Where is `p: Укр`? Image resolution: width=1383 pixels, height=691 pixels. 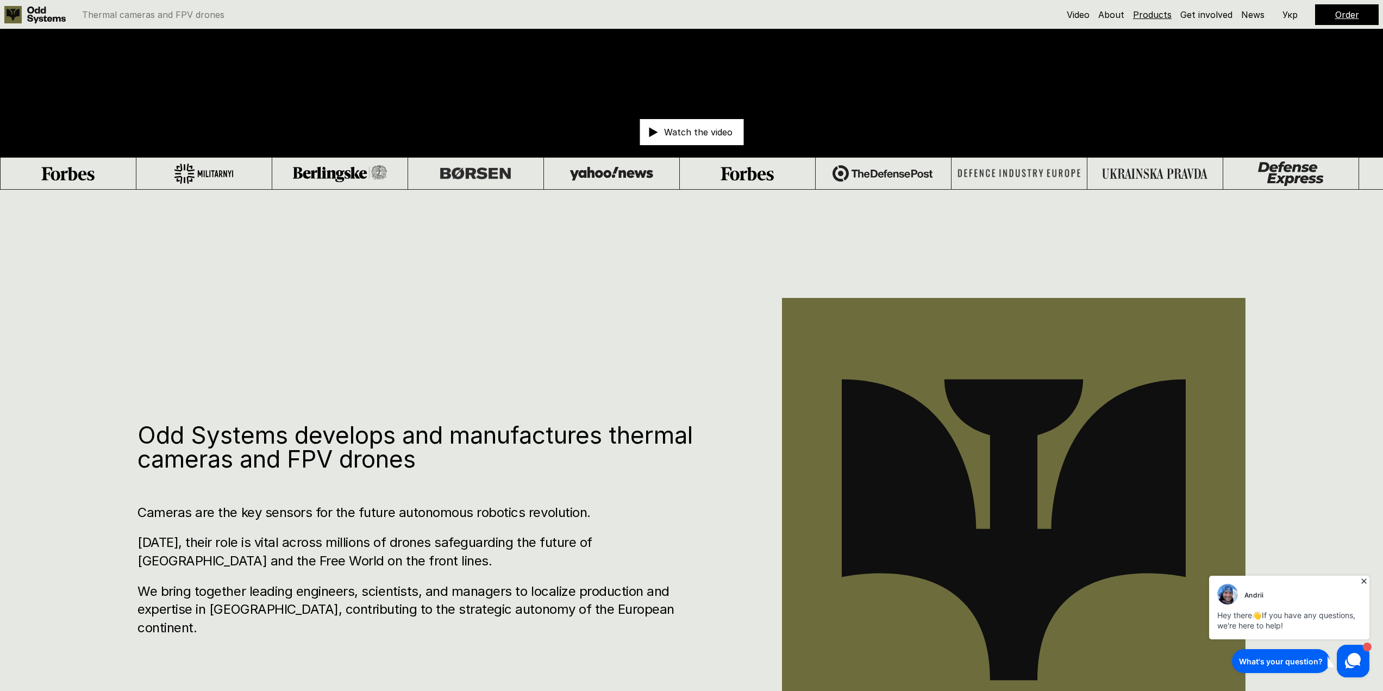
p: Укр is located at coordinates (1291, 15).